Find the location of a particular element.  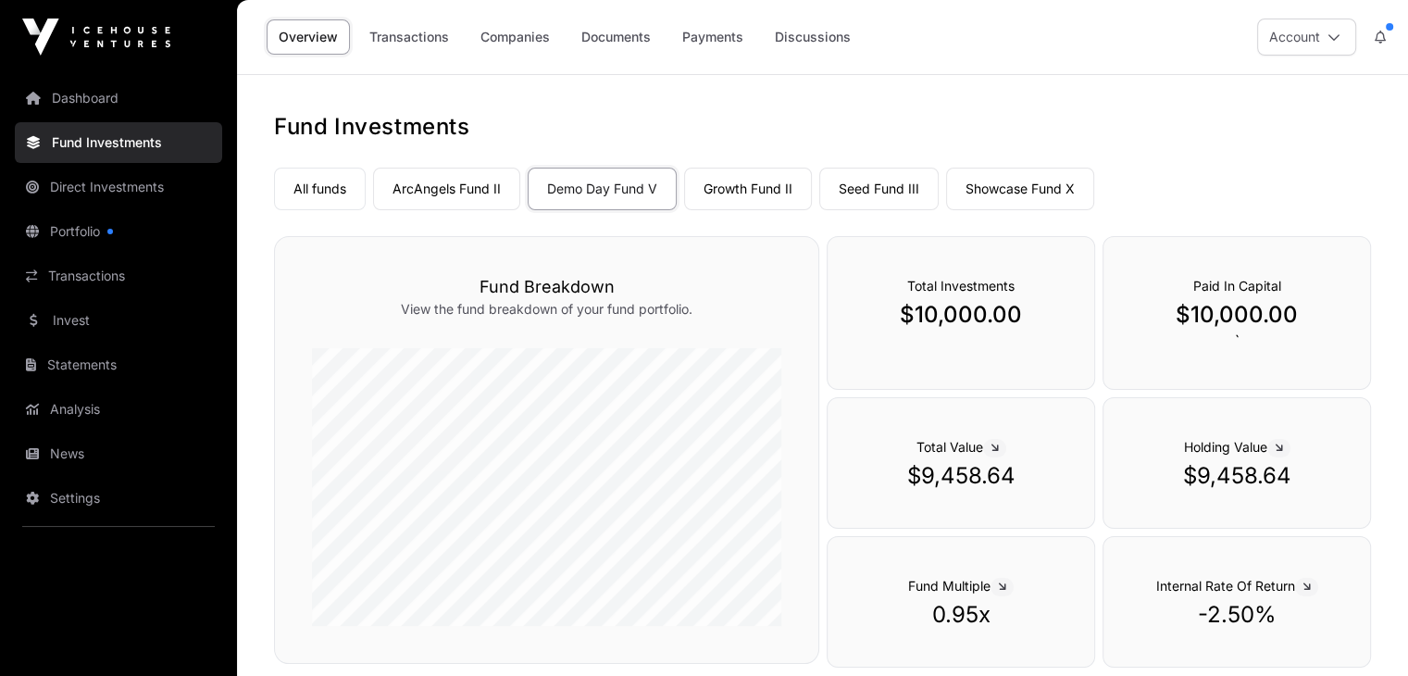

a: Overview is located at coordinates (308, 37).